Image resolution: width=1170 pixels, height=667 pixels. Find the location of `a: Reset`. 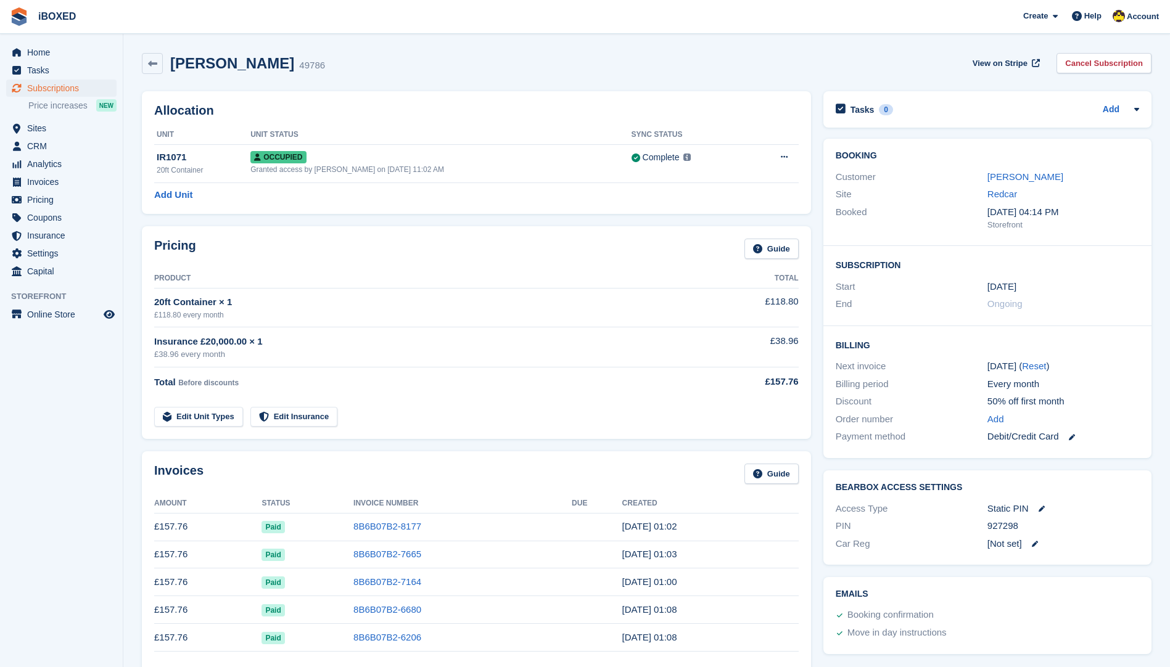

a: Reset is located at coordinates (1034, 366).